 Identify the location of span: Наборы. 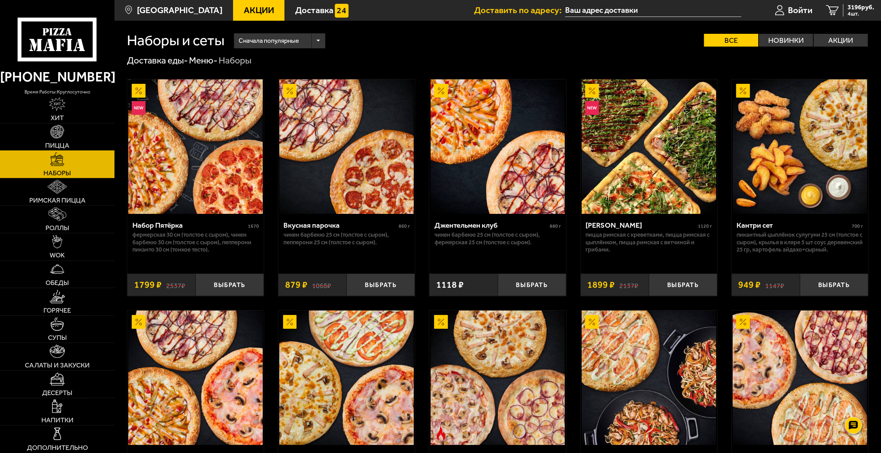
(57, 173).